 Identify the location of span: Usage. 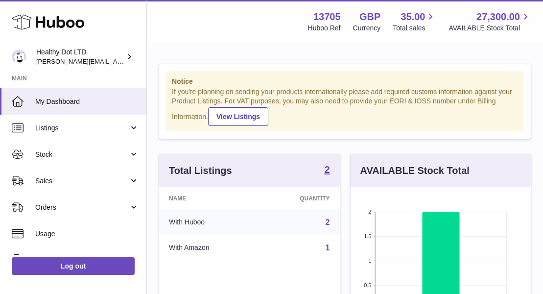
(87, 234).